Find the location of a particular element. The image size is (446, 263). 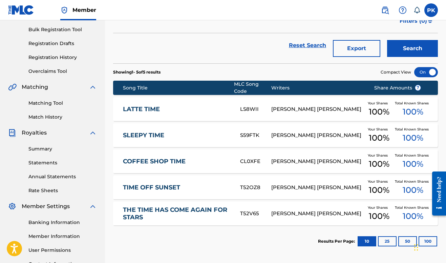

div: Notifications is located at coordinates (417, 10).